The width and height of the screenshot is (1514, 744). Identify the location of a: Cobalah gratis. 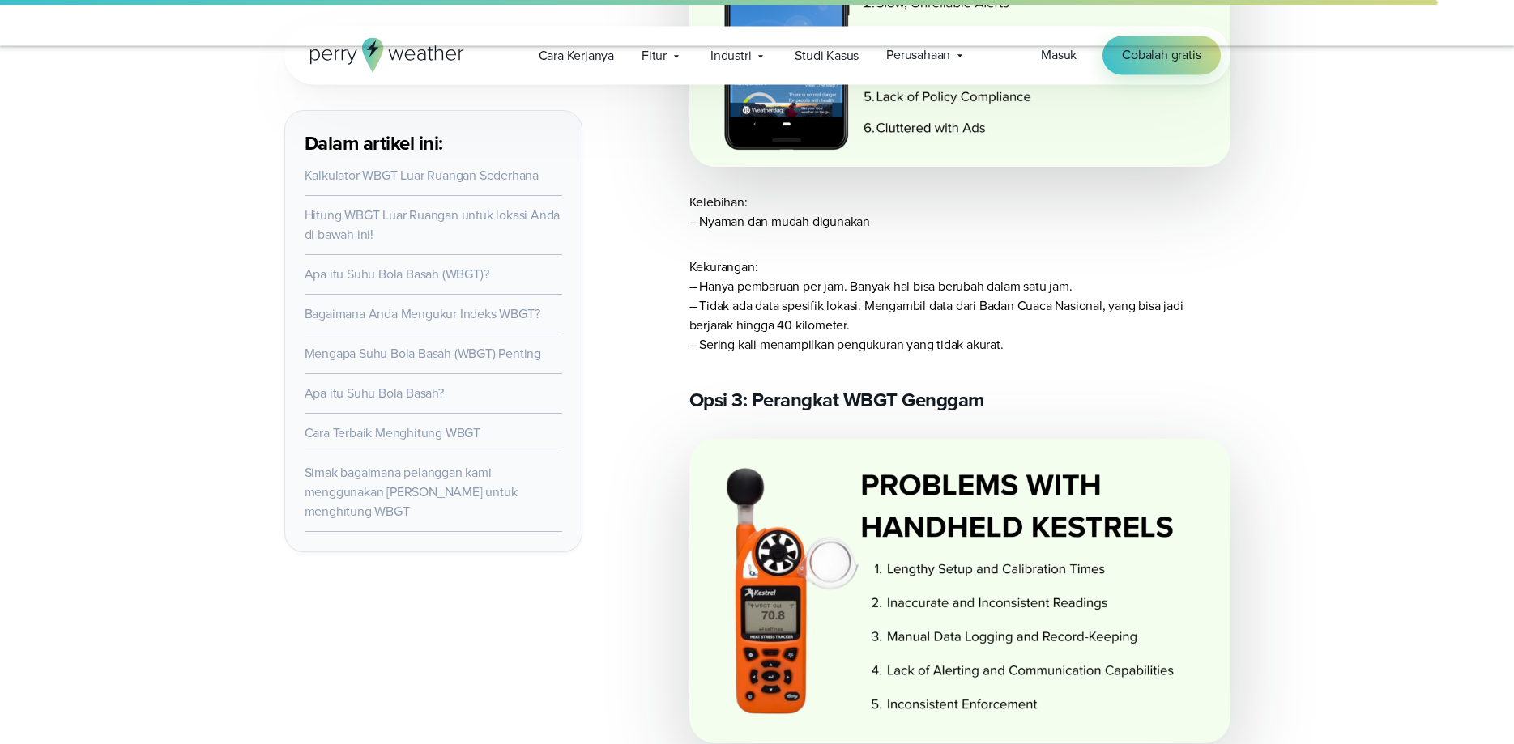
(1160, 55).